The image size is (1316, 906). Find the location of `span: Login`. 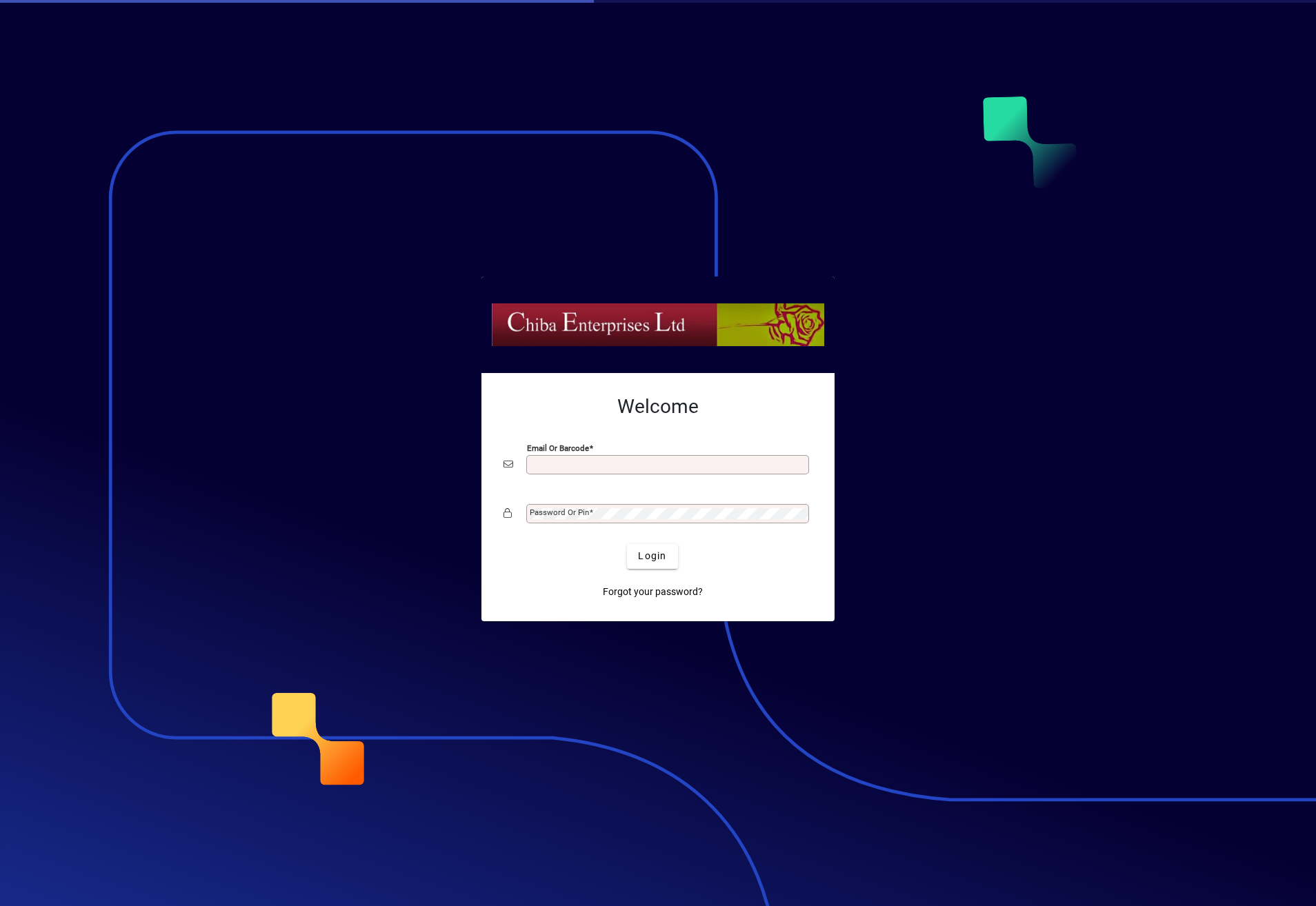

span: Login is located at coordinates (652, 556).